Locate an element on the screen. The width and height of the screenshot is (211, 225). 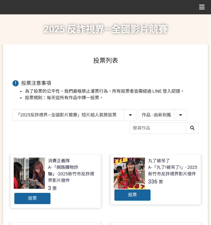
h1: 投票列表 is located at coordinates (105, 60).